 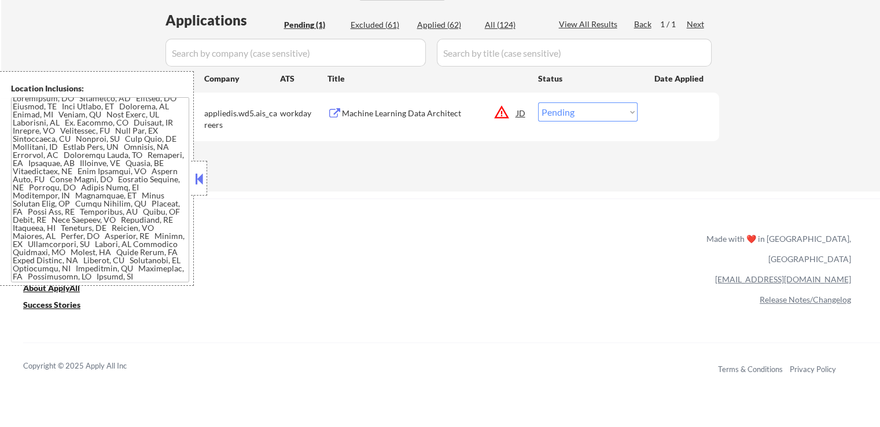 I want to click on div: Applied (62), so click(x=446, y=25).